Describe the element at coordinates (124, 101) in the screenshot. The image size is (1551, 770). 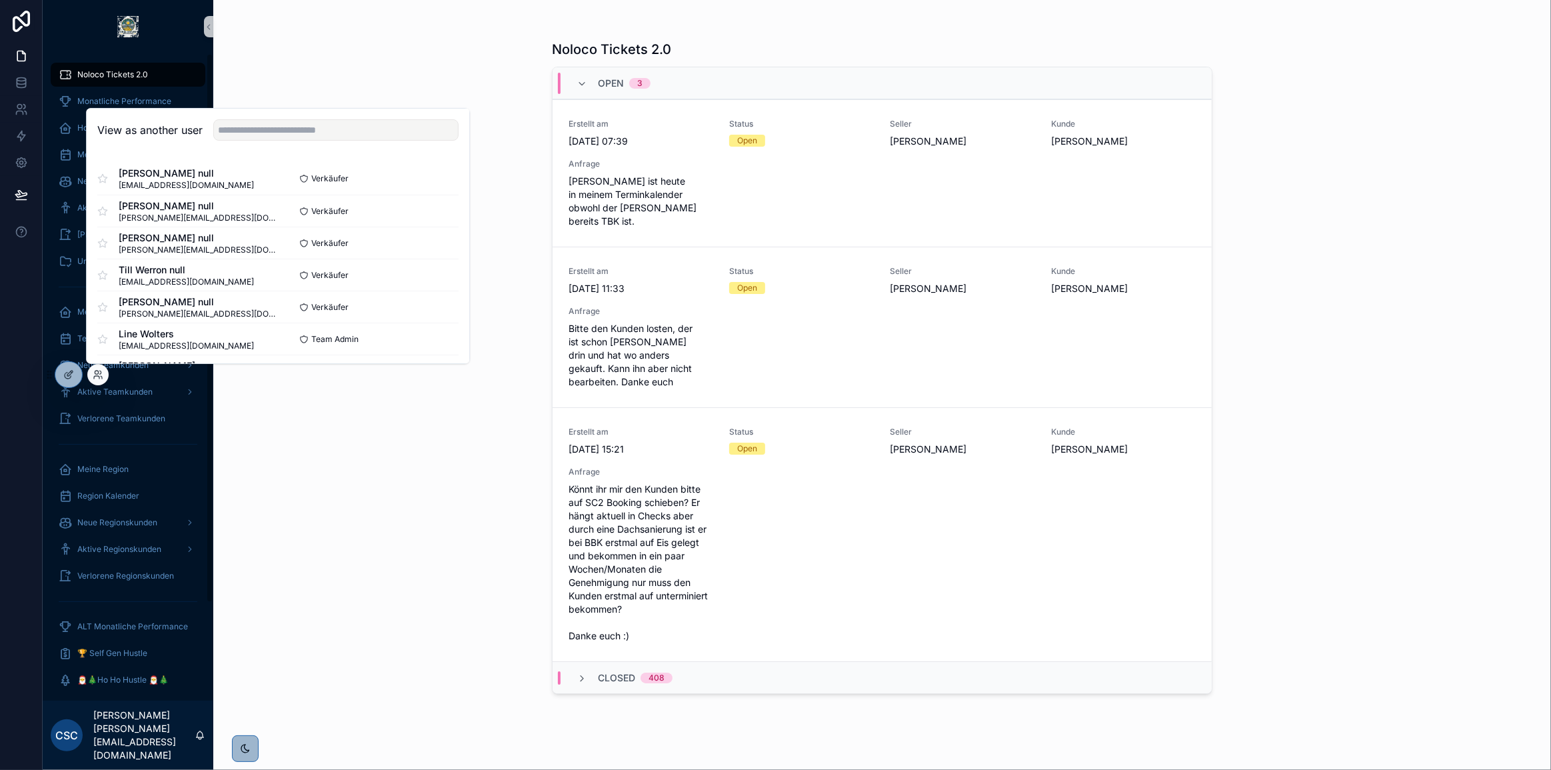
I see `span: Monatliche Performance` at that location.